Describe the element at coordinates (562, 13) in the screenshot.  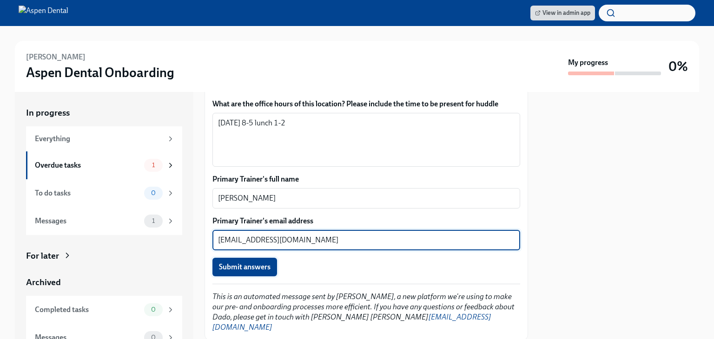
I see `a: View in admin app` at that location.